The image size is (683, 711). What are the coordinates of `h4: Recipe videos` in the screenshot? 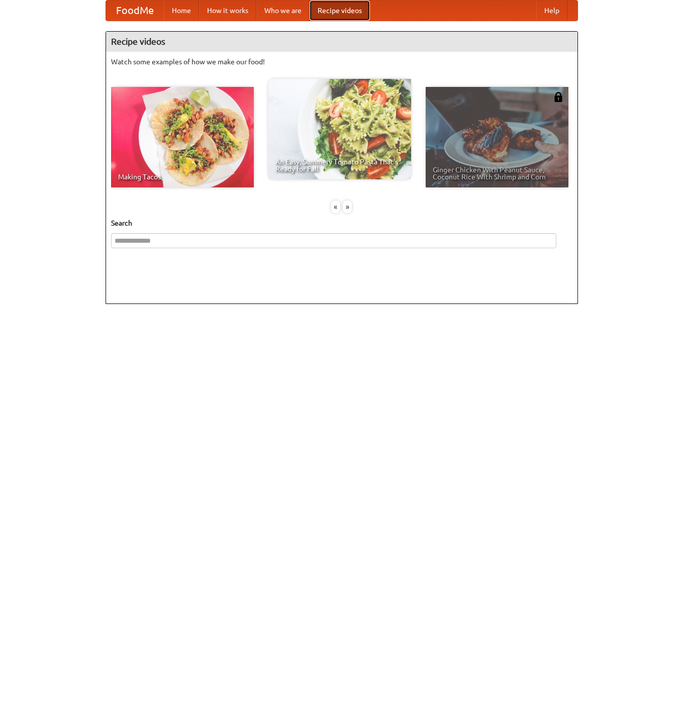 It's located at (342, 42).